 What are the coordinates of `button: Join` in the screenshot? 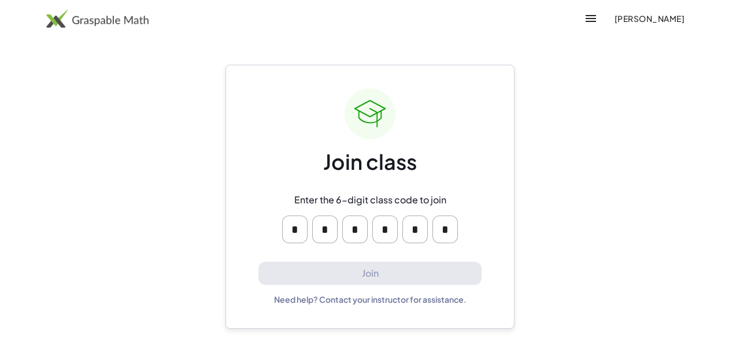 It's located at (370, 273).